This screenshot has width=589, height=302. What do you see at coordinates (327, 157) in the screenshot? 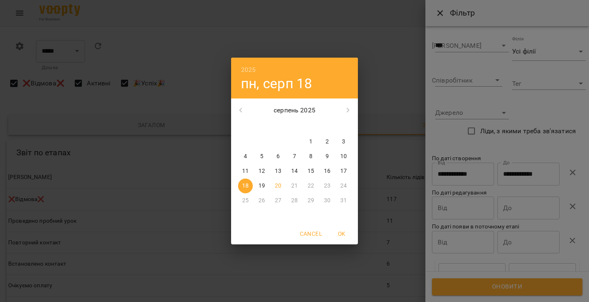
I see `p: 9` at bounding box center [327, 157].